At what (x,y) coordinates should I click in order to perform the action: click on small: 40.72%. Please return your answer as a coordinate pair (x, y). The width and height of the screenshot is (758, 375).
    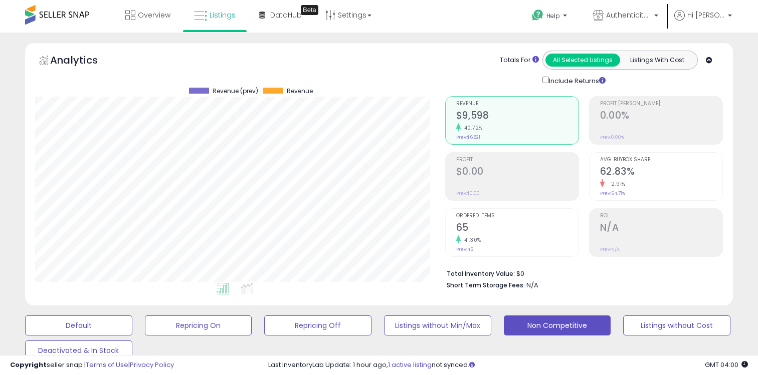
    Looking at the image, I should click on (472, 128).